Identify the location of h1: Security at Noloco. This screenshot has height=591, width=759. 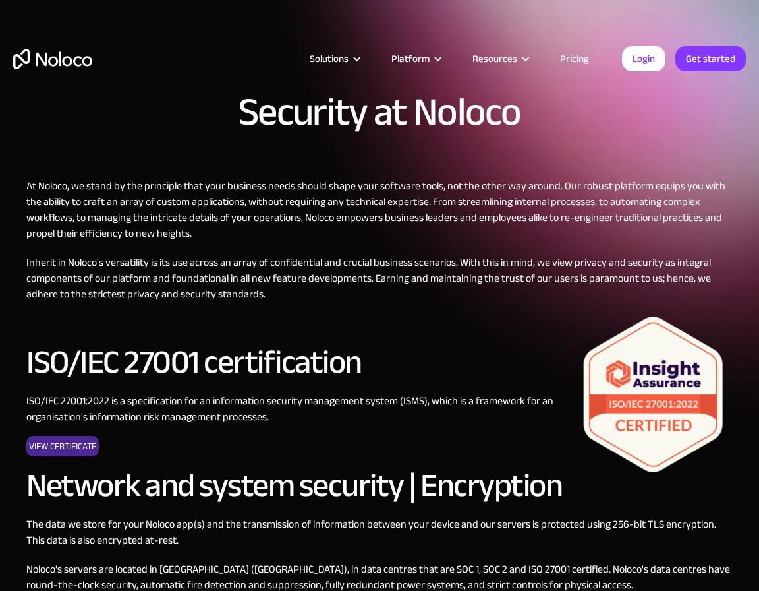
(380, 112).